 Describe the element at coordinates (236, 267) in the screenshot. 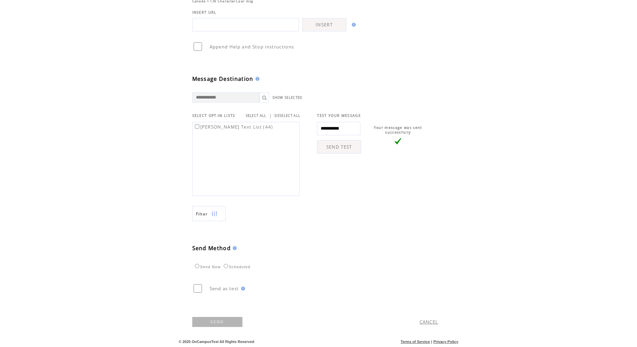

I see `label: Scheduled` at that location.